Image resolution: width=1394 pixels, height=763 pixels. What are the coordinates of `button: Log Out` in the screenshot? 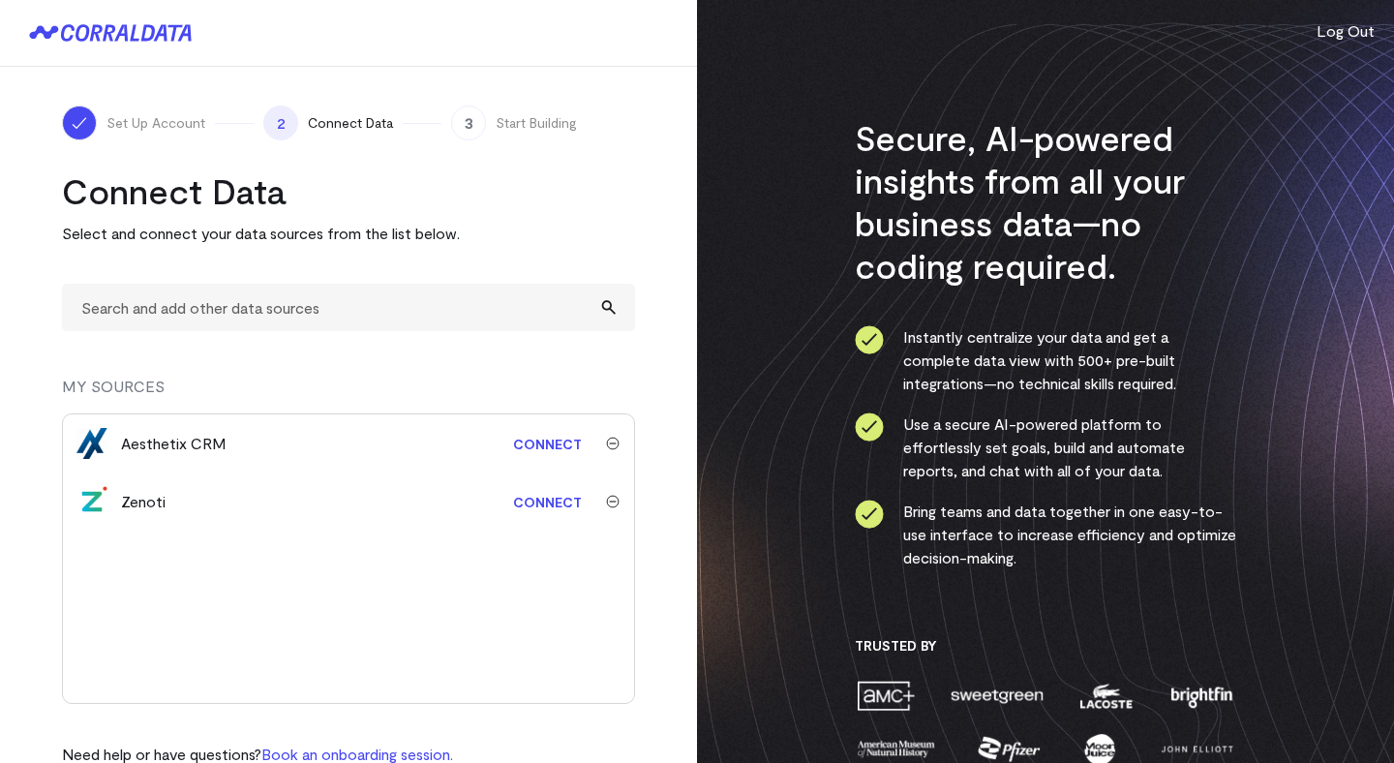 It's located at (1346, 31).